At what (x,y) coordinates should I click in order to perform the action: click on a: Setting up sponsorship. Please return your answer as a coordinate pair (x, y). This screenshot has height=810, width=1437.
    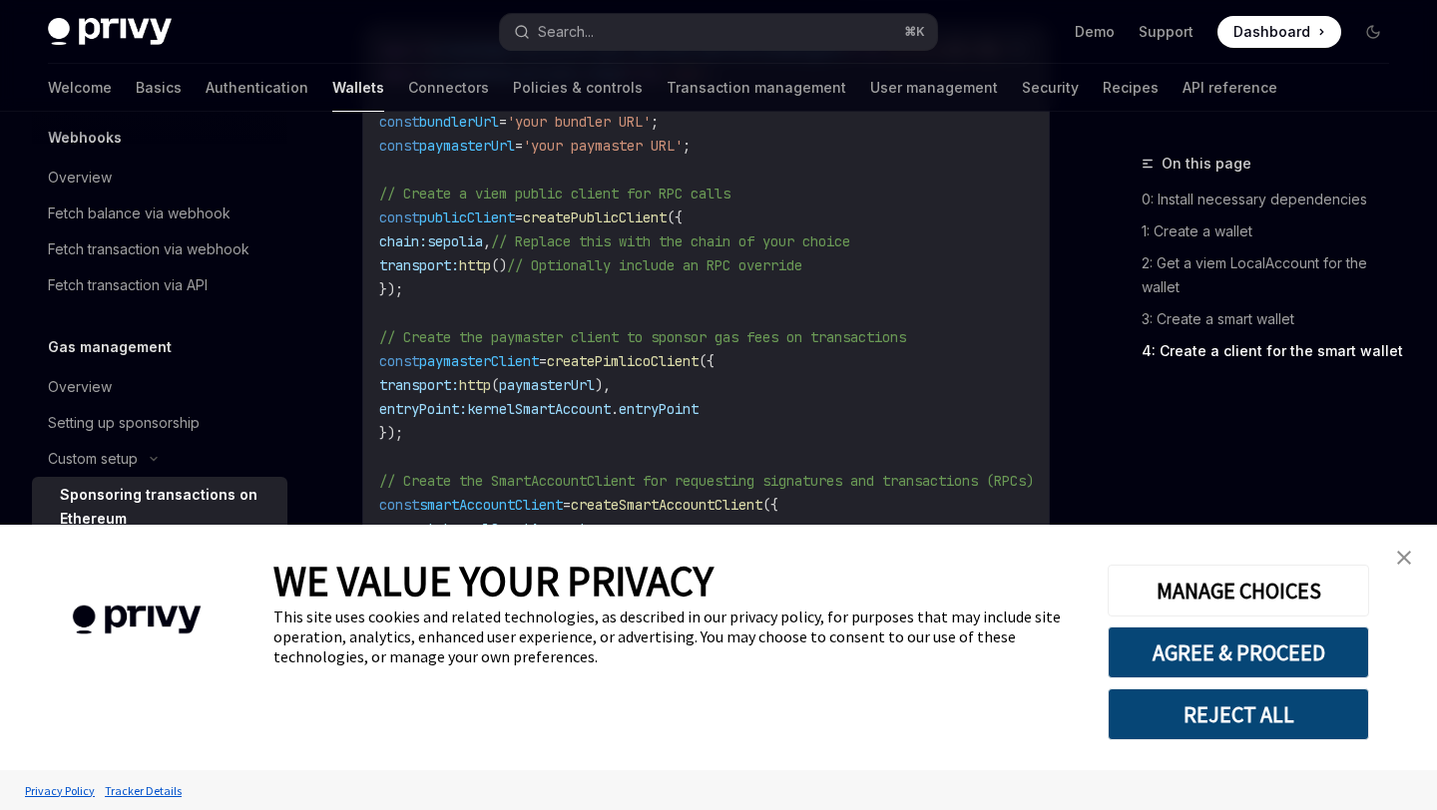
    Looking at the image, I should click on (160, 423).